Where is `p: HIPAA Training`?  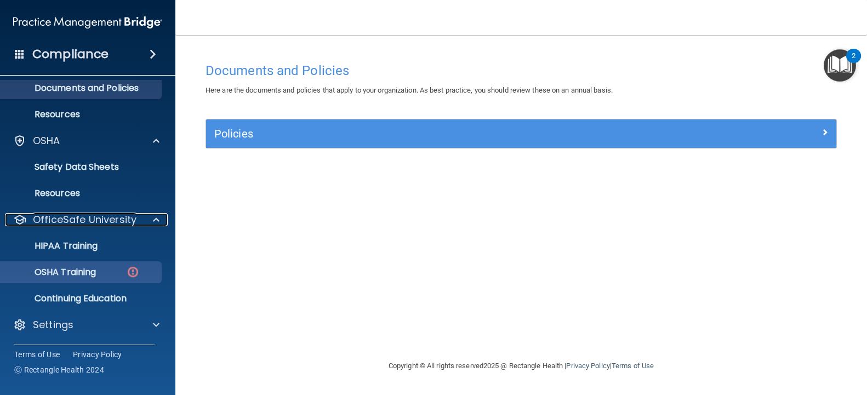
p: HIPAA Training is located at coordinates (52, 246).